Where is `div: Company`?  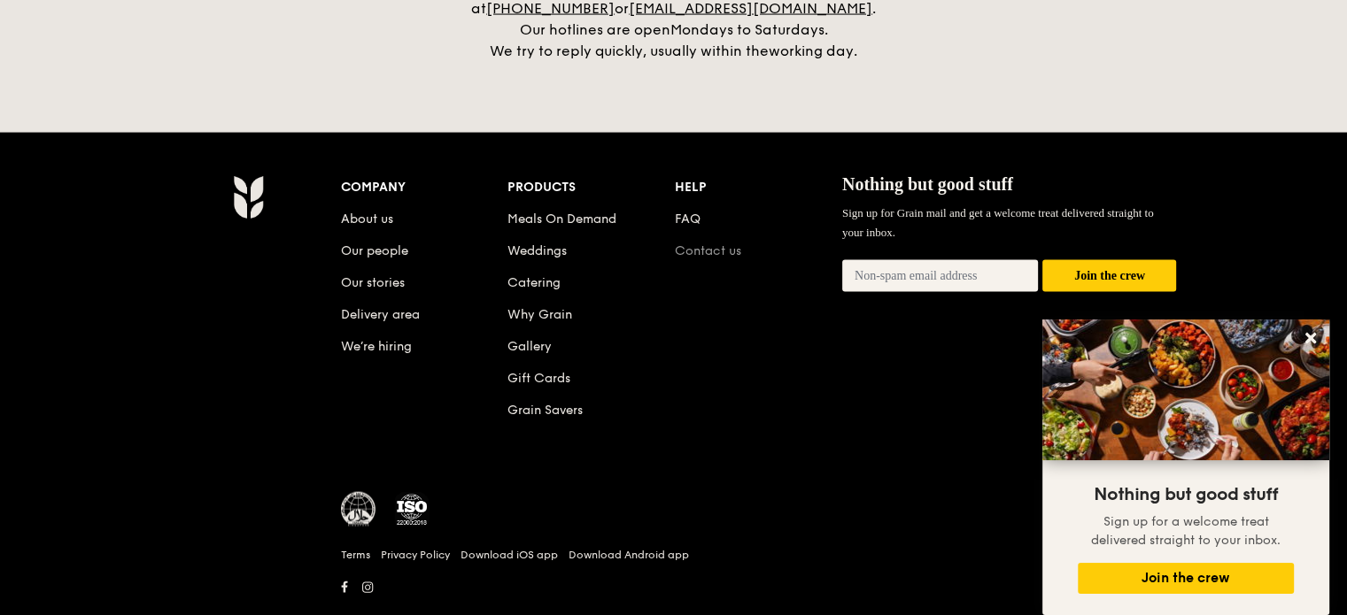 div: Company is located at coordinates (424, 188).